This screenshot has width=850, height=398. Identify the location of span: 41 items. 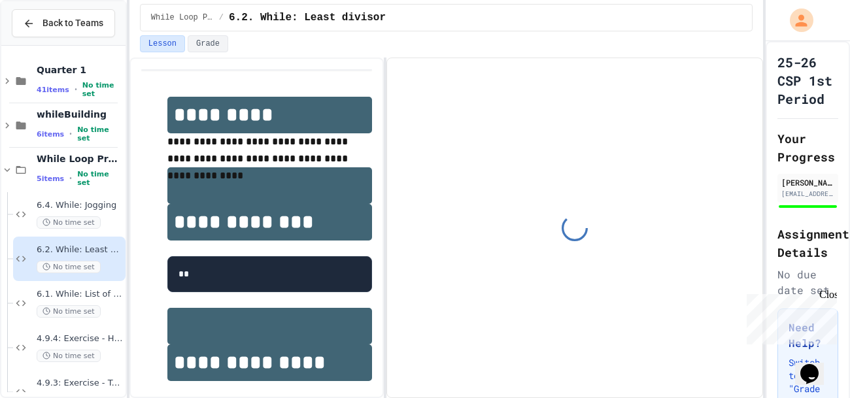
(53, 90).